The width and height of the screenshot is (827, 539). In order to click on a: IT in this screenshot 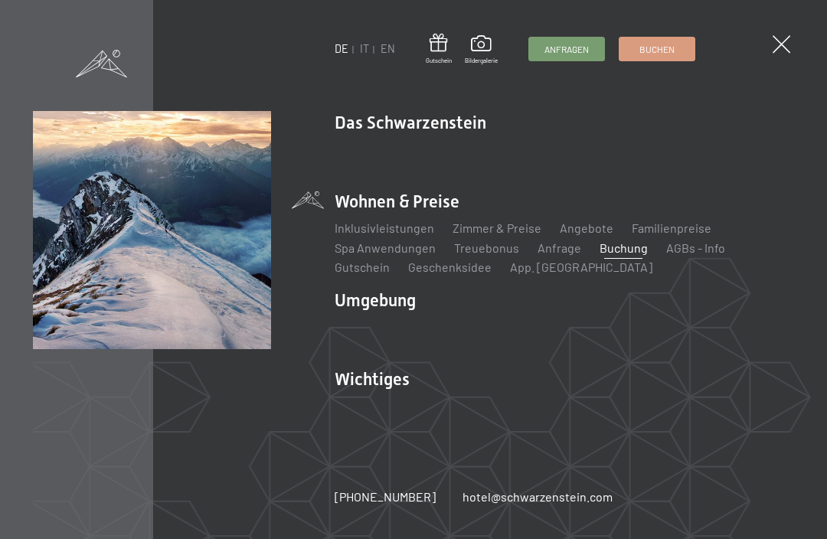, I will do `click(365, 48)`.